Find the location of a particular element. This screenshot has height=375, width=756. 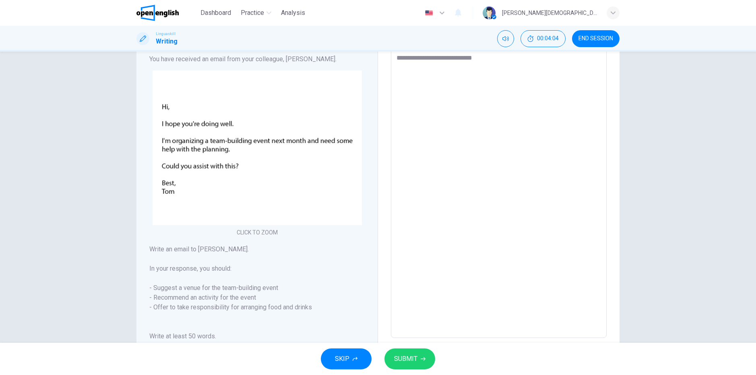

span: SKIP is located at coordinates (342, 359).